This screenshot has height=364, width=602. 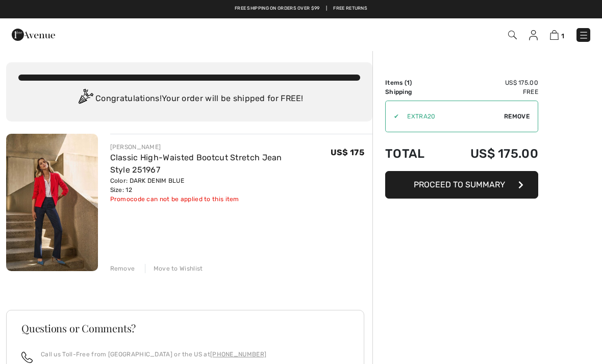 I want to click on div: Remove, so click(x=122, y=268).